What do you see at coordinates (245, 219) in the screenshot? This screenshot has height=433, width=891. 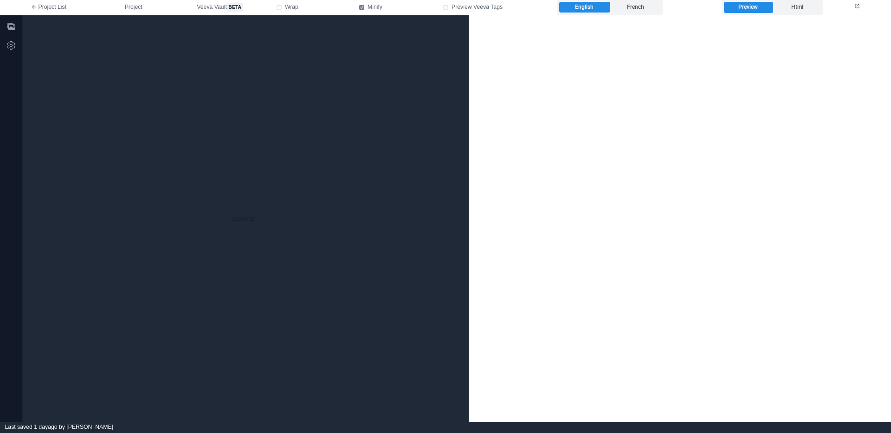 I see `div: Loading...` at bounding box center [245, 219].